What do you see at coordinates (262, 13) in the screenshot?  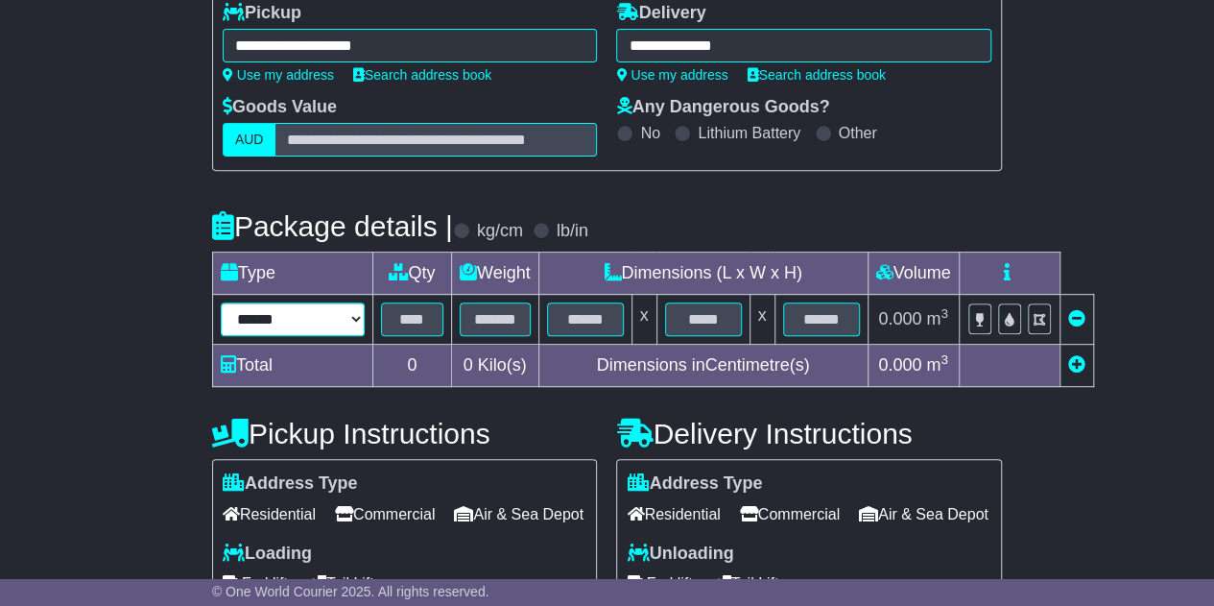 I see `label: Pickup` at bounding box center [262, 13].